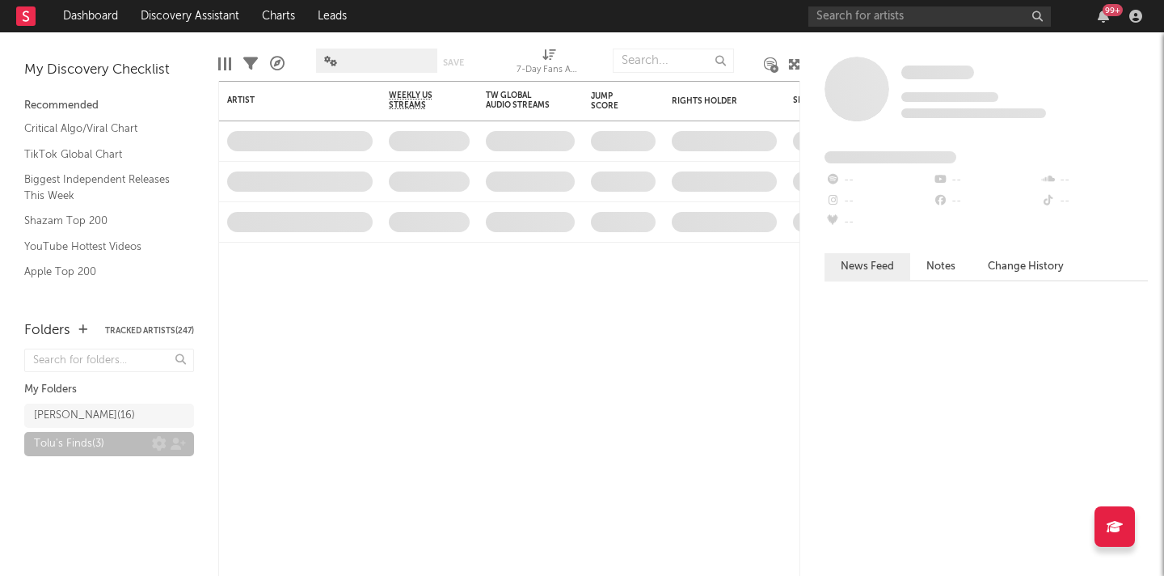  Describe the element at coordinates (101, 187) in the screenshot. I see `a: Biggest Independent Releases This Week` at that location.